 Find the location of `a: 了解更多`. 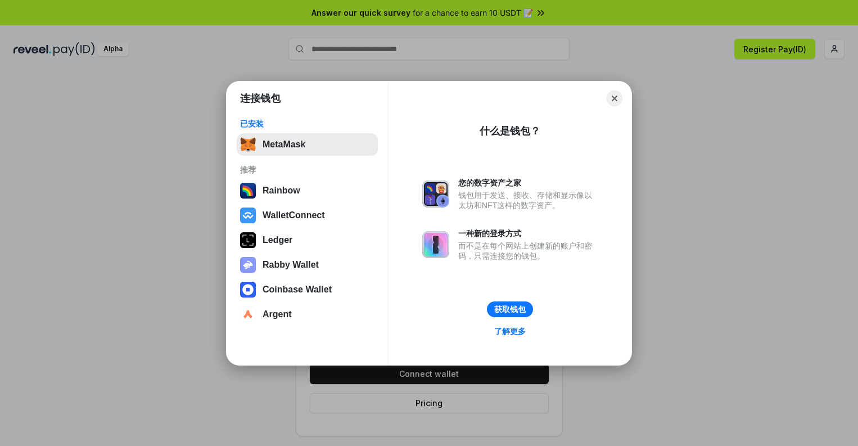

a: 了解更多 is located at coordinates (510, 331).